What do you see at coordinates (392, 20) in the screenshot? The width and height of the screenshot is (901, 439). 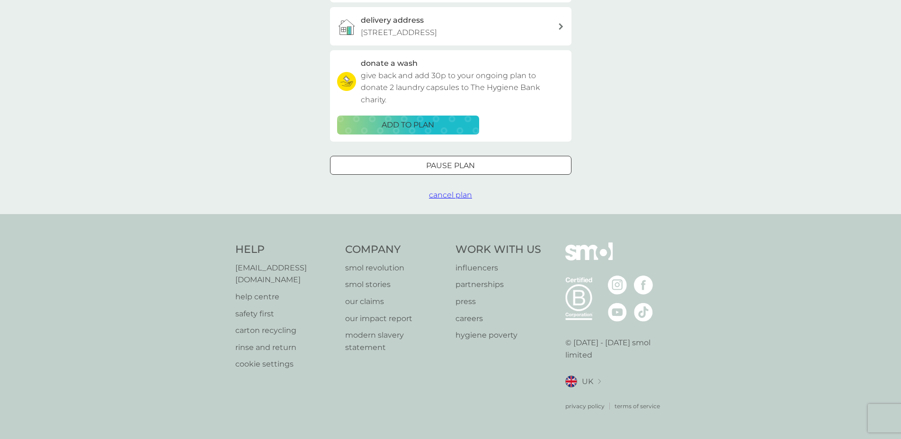 I see `h3: delivery address` at bounding box center [392, 20].